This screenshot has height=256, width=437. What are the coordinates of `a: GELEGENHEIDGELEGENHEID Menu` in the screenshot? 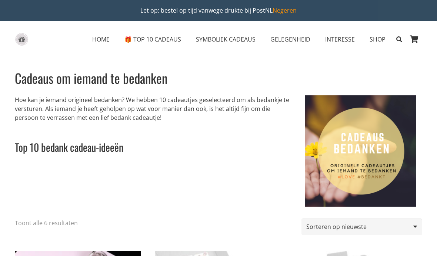 It's located at (290, 39).